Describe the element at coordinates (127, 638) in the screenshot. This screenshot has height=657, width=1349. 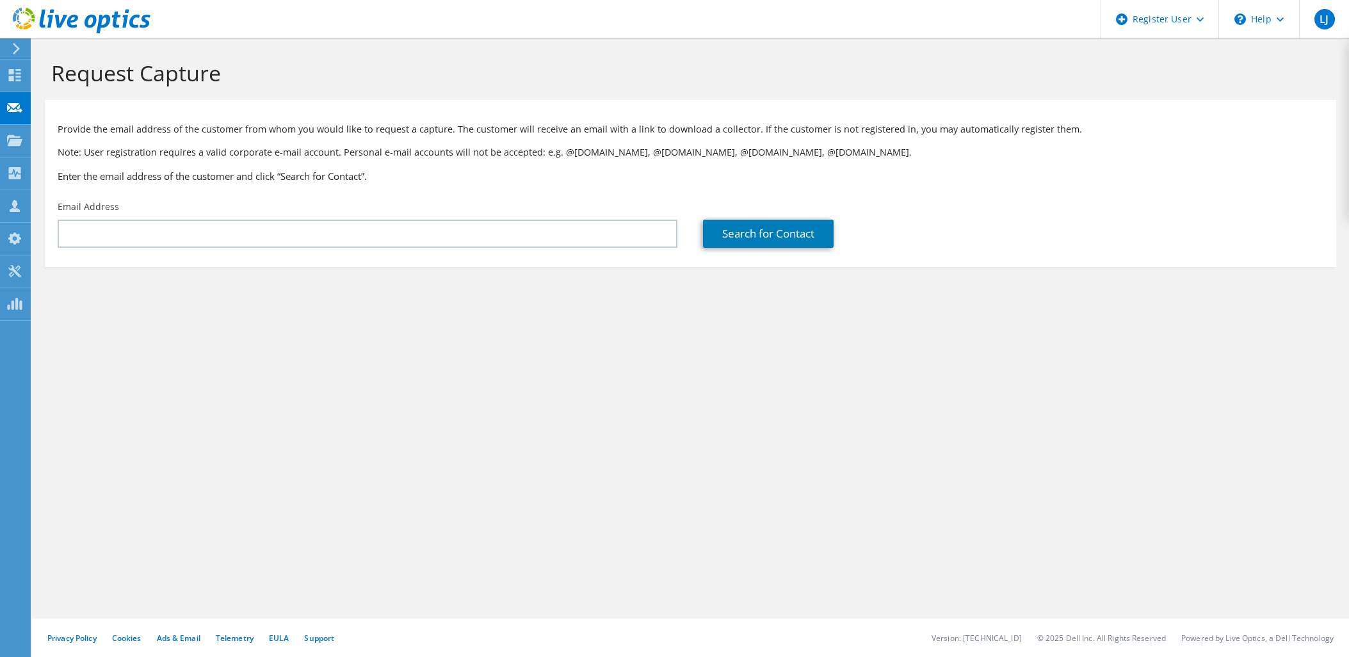
I see `a: Cookies` at that location.